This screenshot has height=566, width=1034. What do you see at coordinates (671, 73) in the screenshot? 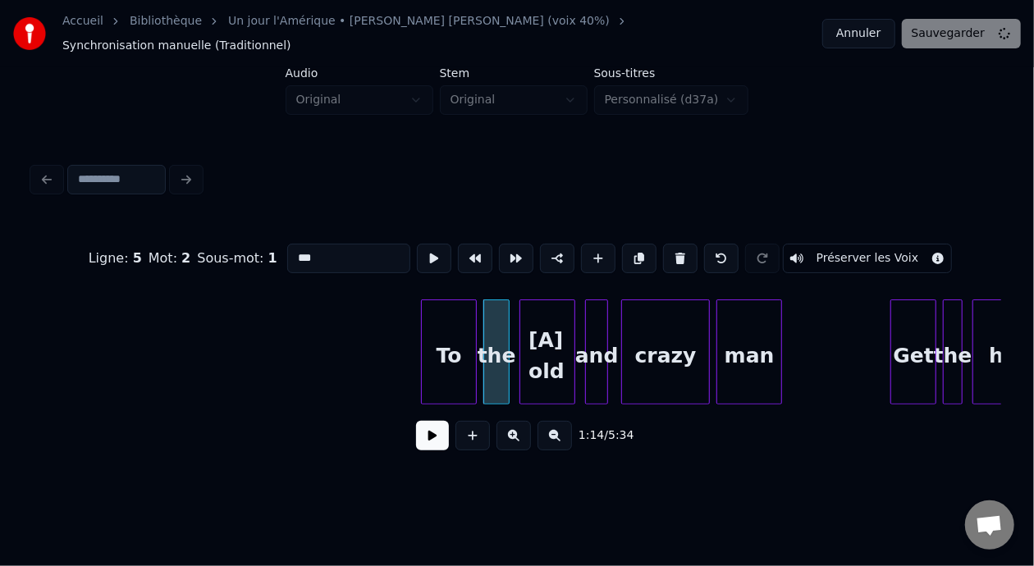
I see `label: Sous-titres` at bounding box center [671, 73].